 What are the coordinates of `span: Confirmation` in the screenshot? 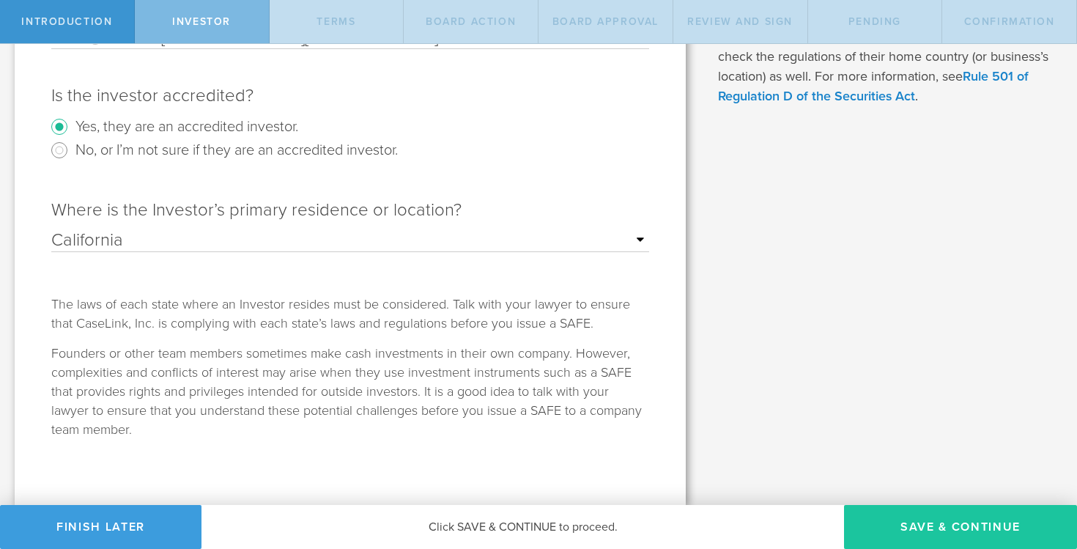 It's located at (1009, 21).